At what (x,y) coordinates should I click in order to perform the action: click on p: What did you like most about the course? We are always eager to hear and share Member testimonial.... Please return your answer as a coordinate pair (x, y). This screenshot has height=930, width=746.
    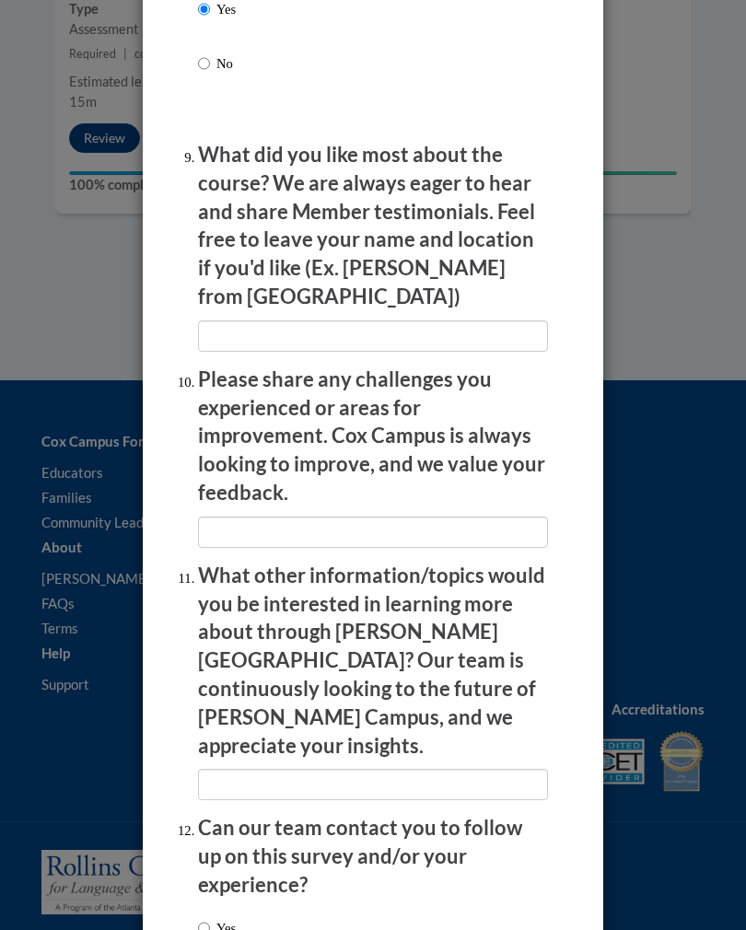
    Looking at the image, I should click on (373, 226).